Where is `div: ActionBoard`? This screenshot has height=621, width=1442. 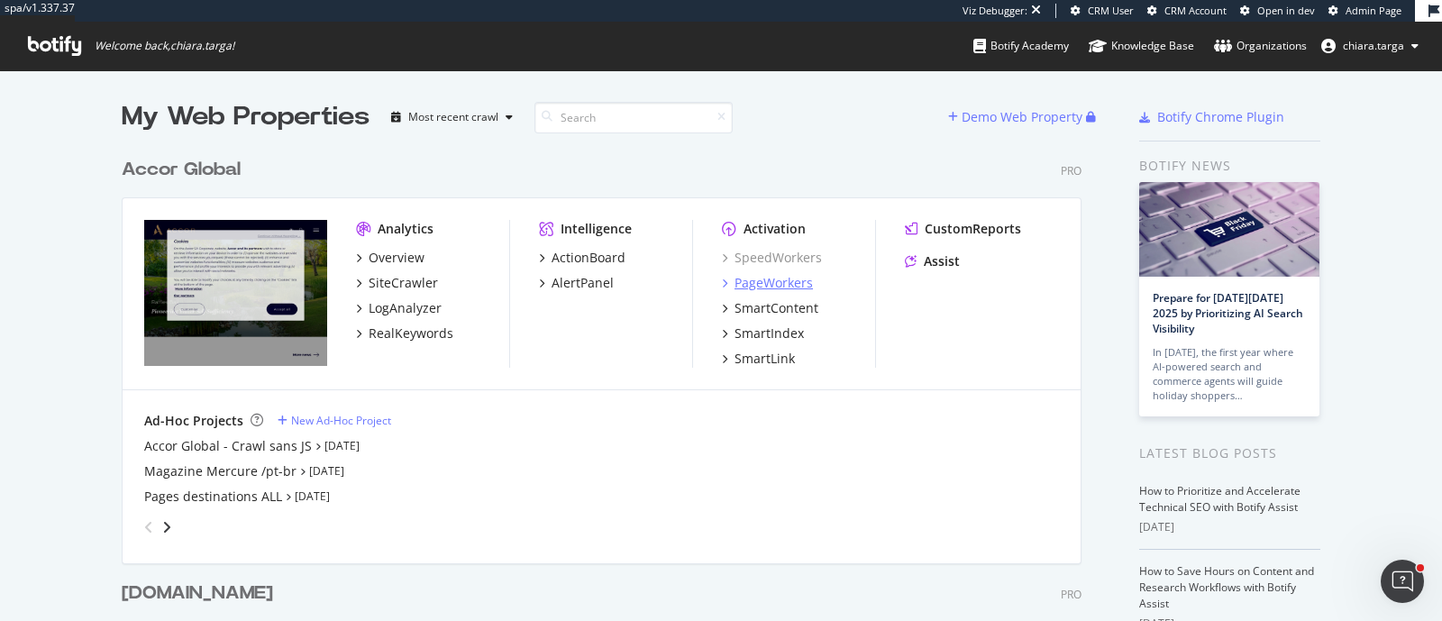 div: ActionBoard is located at coordinates (589, 258).